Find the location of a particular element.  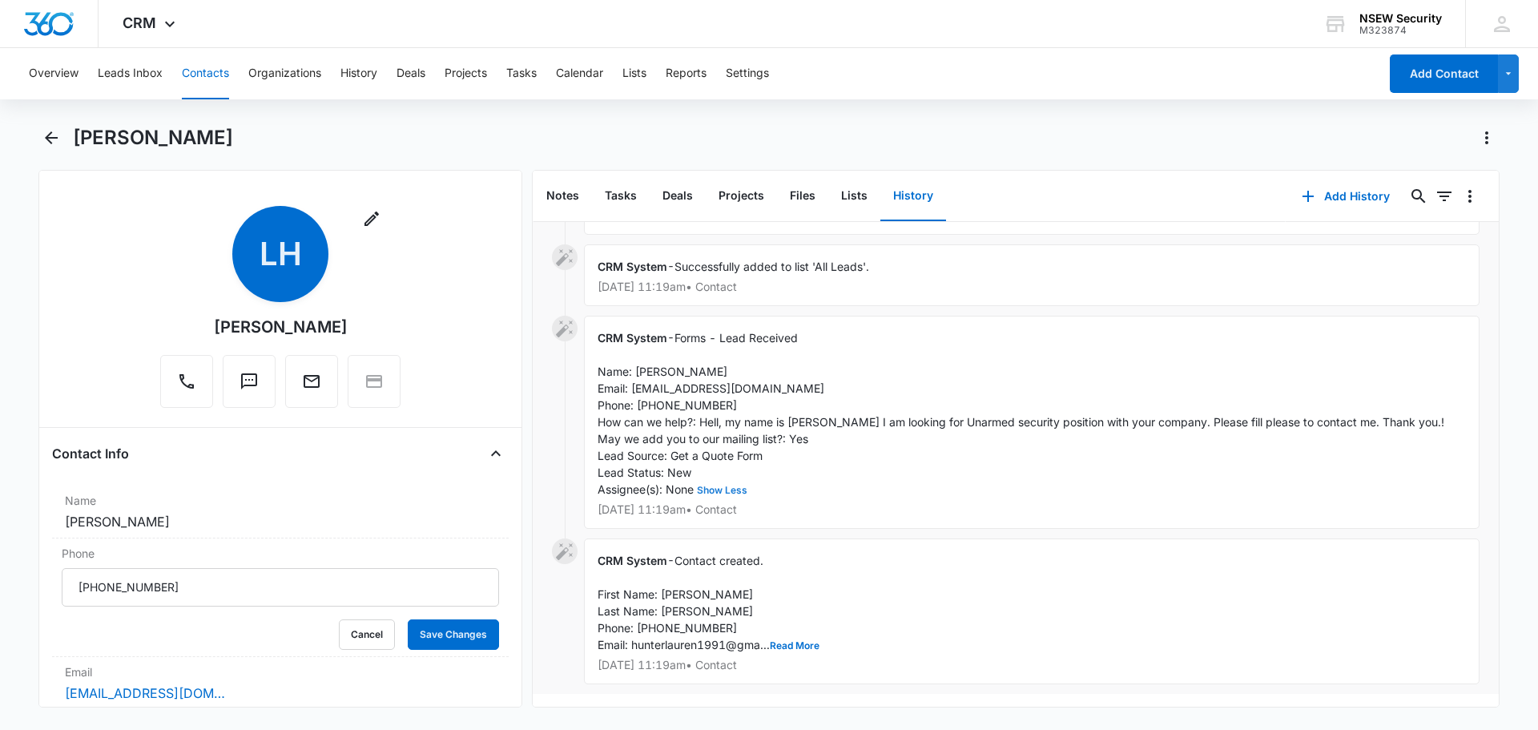

button: Leads Inbox is located at coordinates (130, 74).